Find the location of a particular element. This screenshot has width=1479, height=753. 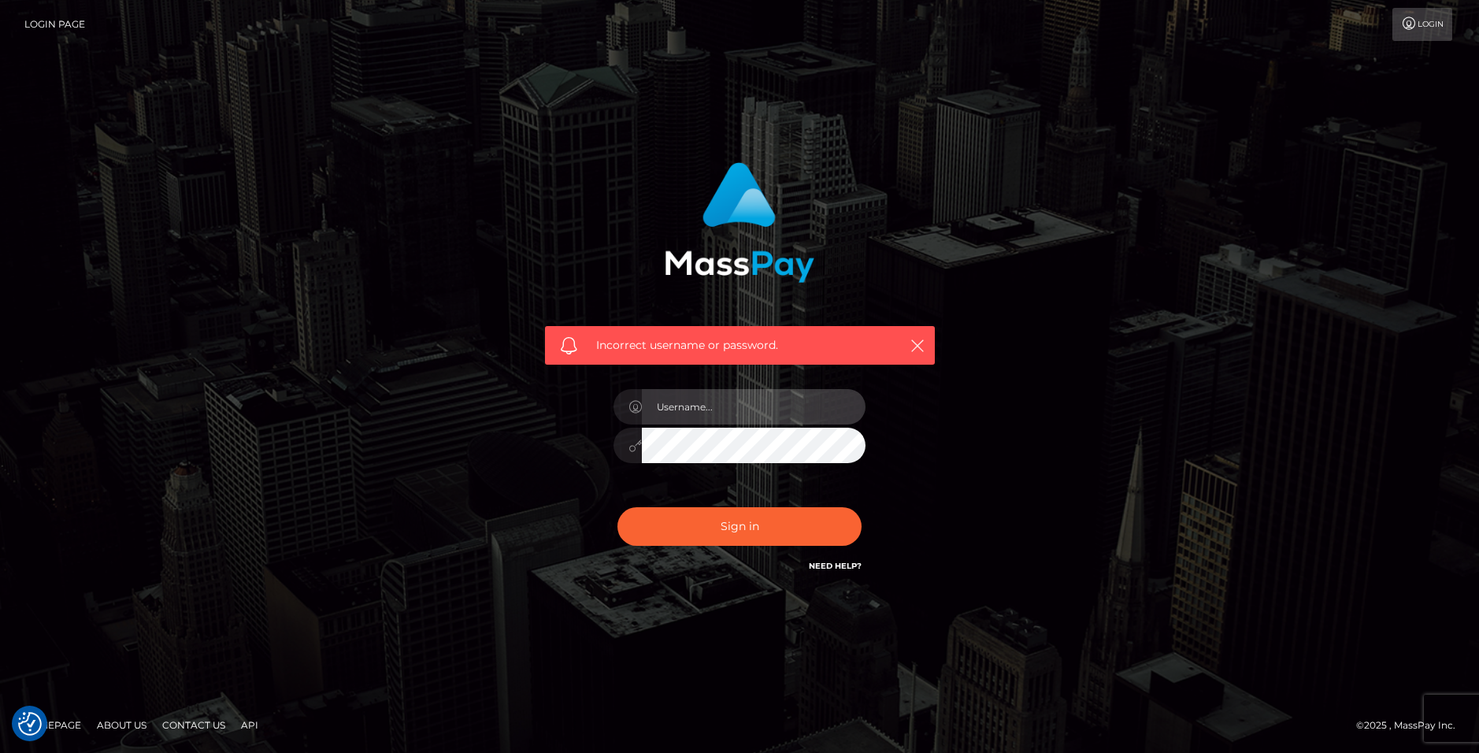

input: Username... is located at coordinates (754, 406).